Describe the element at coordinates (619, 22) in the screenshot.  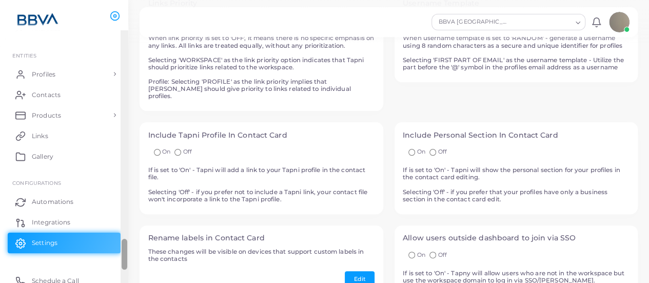
I see `a: avatar` at that location.